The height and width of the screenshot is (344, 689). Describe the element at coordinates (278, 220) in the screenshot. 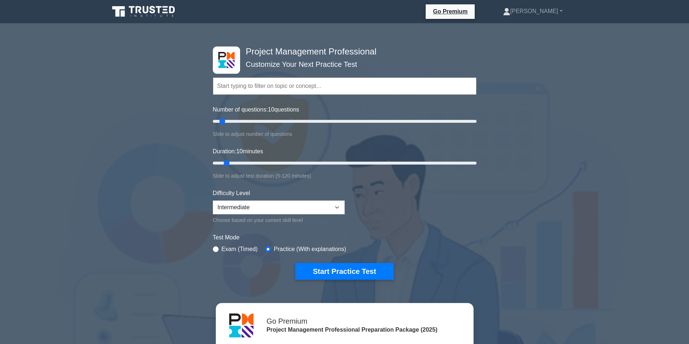

I see `div: Choose based on your current skill level` at that location.